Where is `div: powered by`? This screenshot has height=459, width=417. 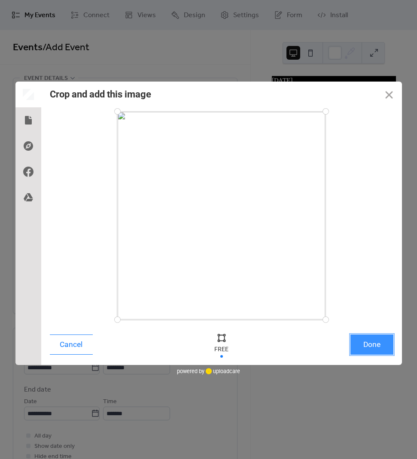
div: powered by is located at coordinates (208, 371).